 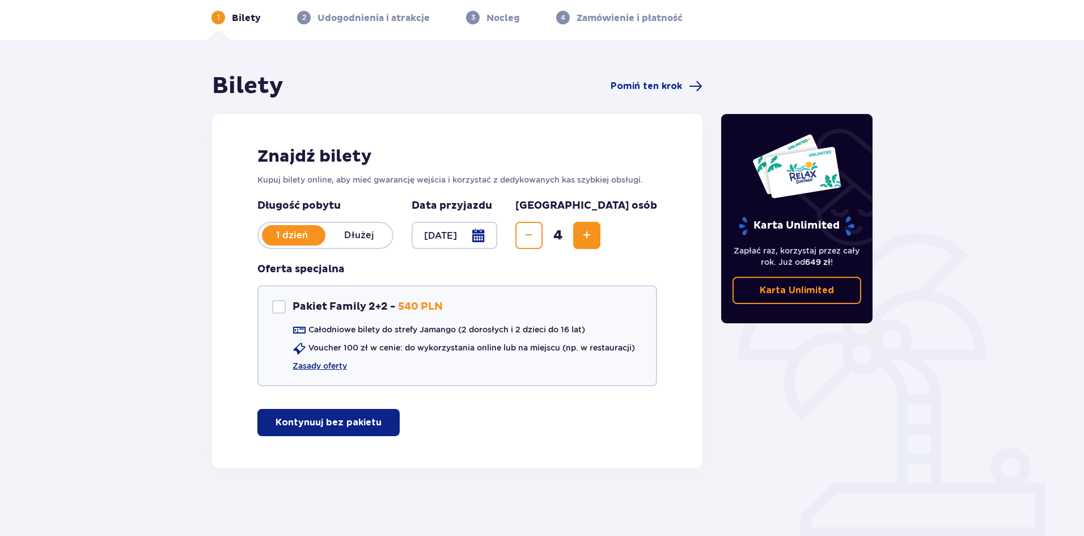 I want to click on a: Pomiń ten krok, so click(x=657, y=86).